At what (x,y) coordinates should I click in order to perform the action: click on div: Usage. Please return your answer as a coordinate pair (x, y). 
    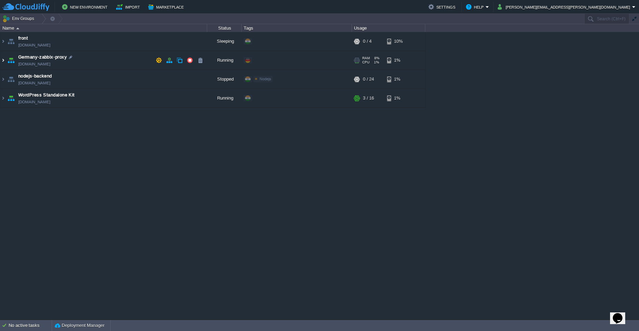
    Looking at the image, I should click on (389, 28).